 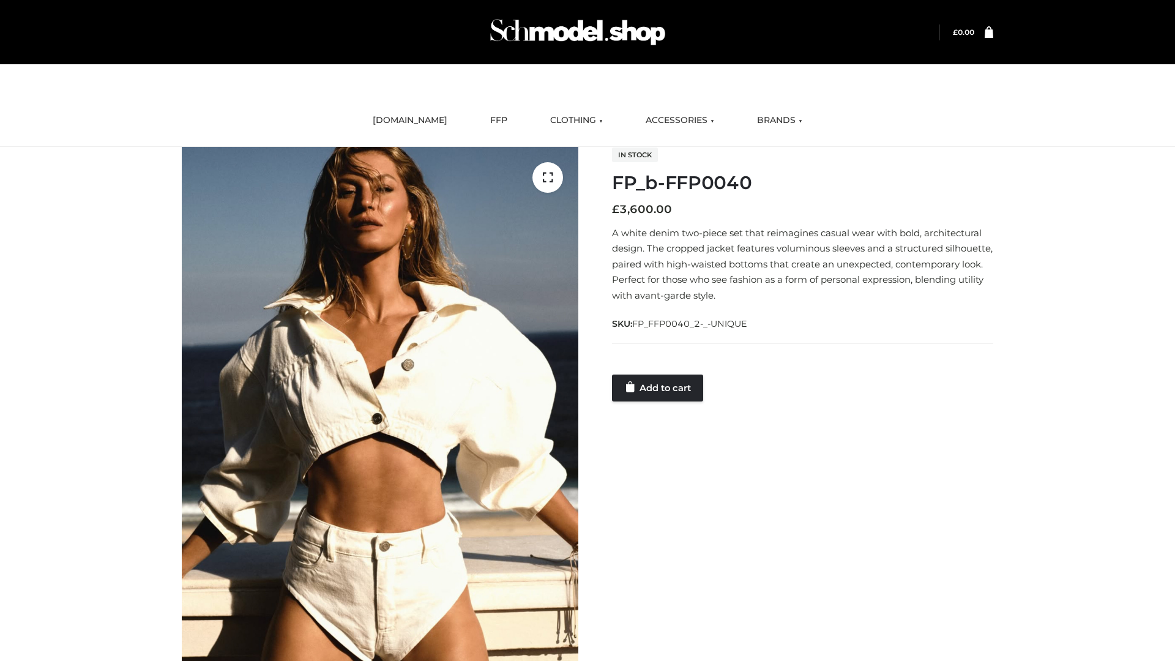 I want to click on a: CLOTHING, so click(x=577, y=121).